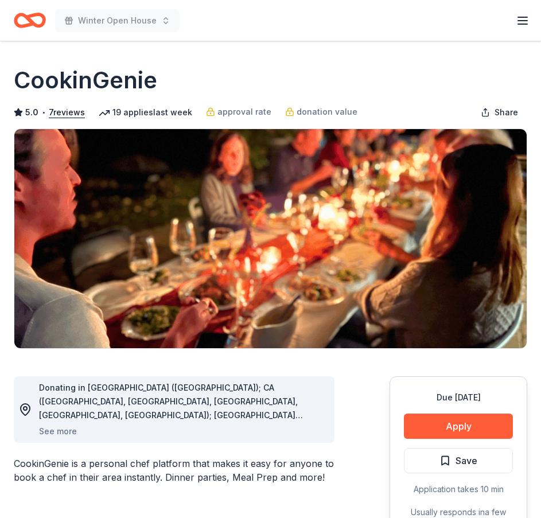  What do you see at coordinates (117, 21) in the screenshot?
I see `span: Winter Open House` at bounding box center [117, 21].